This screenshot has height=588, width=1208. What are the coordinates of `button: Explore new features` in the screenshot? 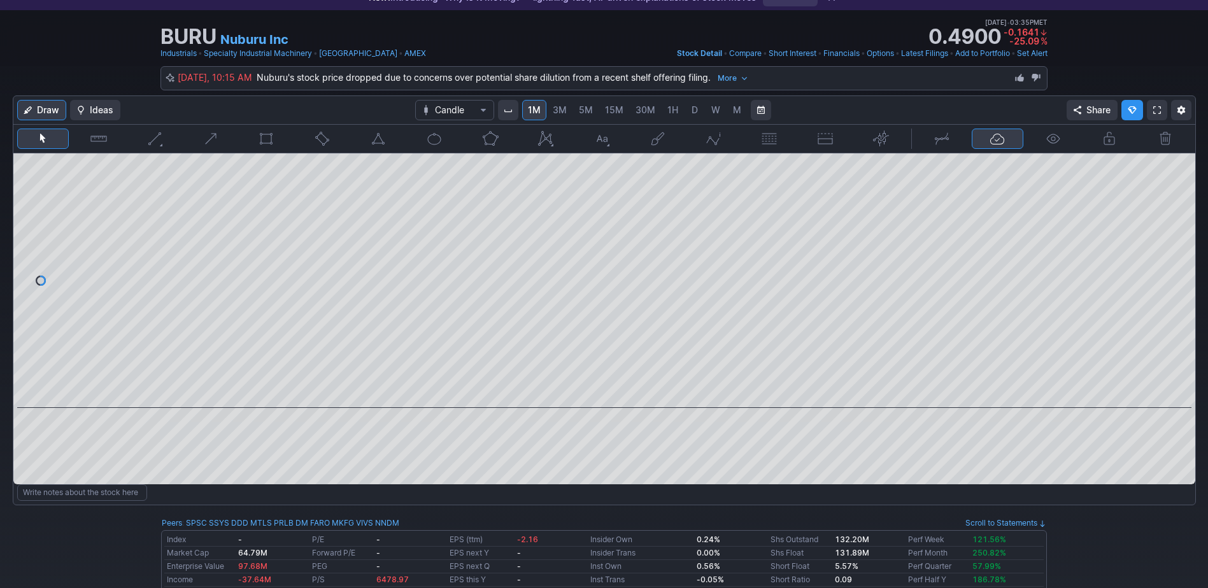 It's located at (1132, 110).